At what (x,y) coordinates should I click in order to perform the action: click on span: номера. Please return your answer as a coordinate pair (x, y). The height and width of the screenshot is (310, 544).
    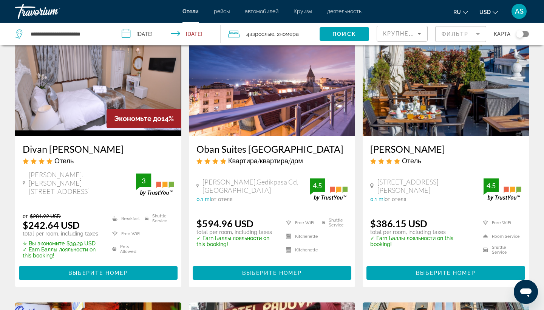
    Looking at the image, I should click on (289, 34).